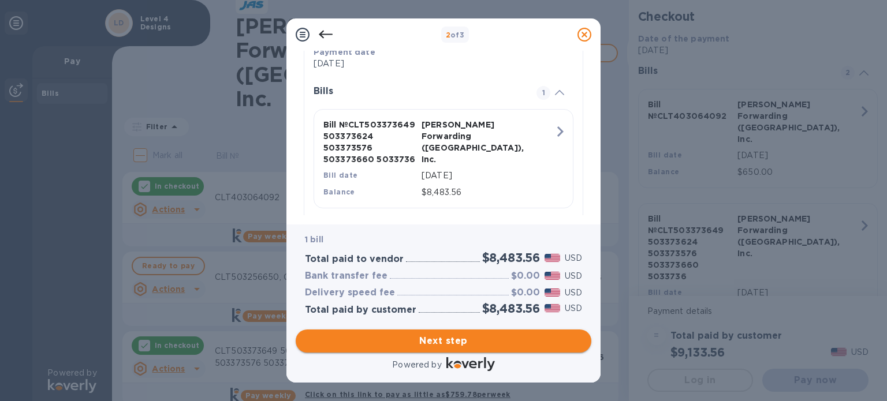  I want to click on b: 1 bill, so click(314, 240).